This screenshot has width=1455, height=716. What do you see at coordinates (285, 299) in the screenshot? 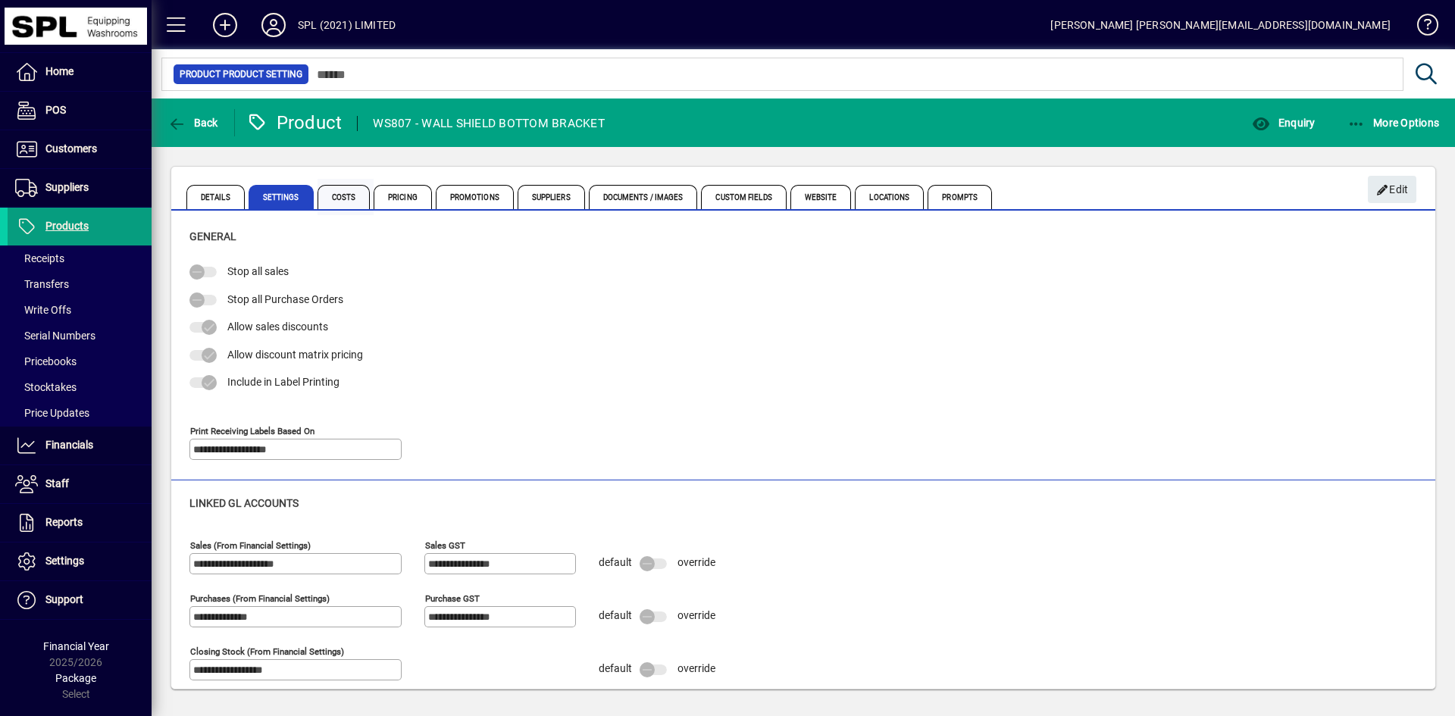
I see `span: Stop all Purchase Orders` at bounding box center [285, 299].